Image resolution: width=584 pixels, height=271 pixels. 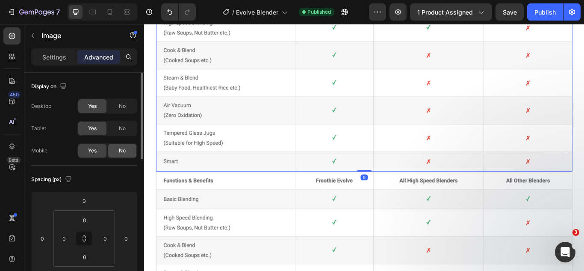 What do you see at coordinates (41, 106) in the screenshot?
I see `div: Desktop` at bounding box center [41, 106].